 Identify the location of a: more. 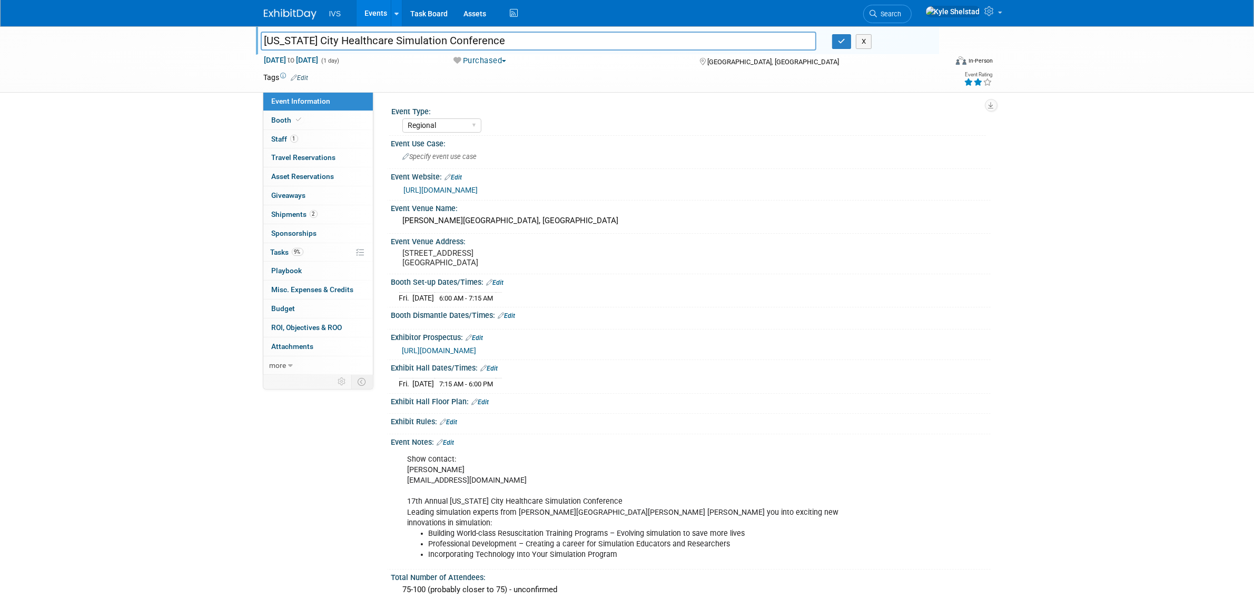
(318, 366).